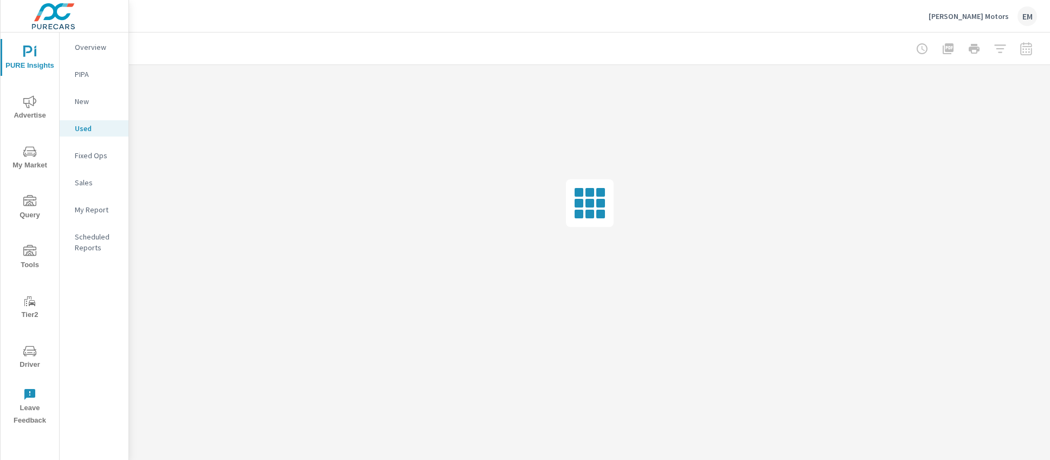 The height and width of the screenshot is (460, 1050). What do you see at coordinates (97, 47) in the screenshot?
I see `p: Overview` at bounding box center [97, 47].